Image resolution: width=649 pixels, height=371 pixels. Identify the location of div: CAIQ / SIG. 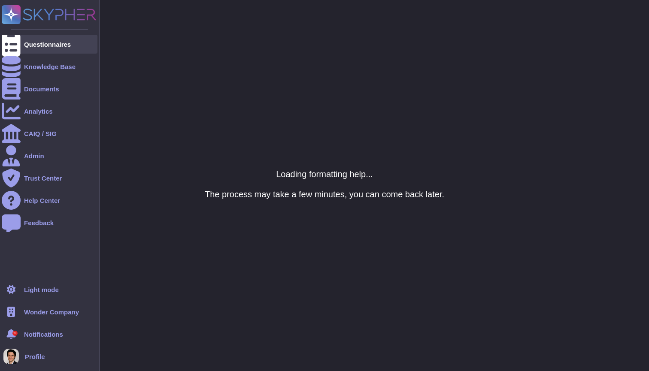
(40, 134).